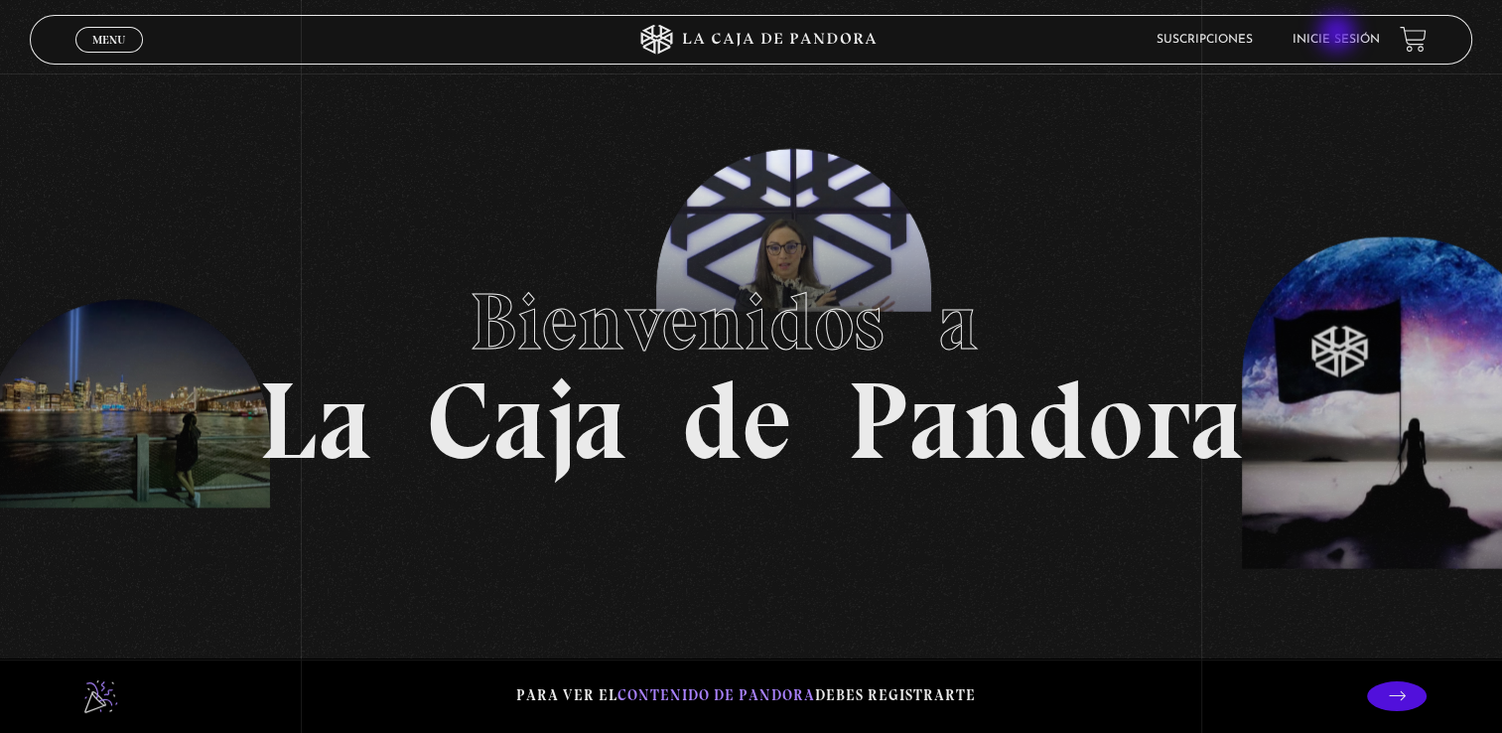 This screenshot has width=1502, height=733. Describe the element at coordinates (716, 695) in the screenshot. I see `span: contenido de Pandora` at that location.